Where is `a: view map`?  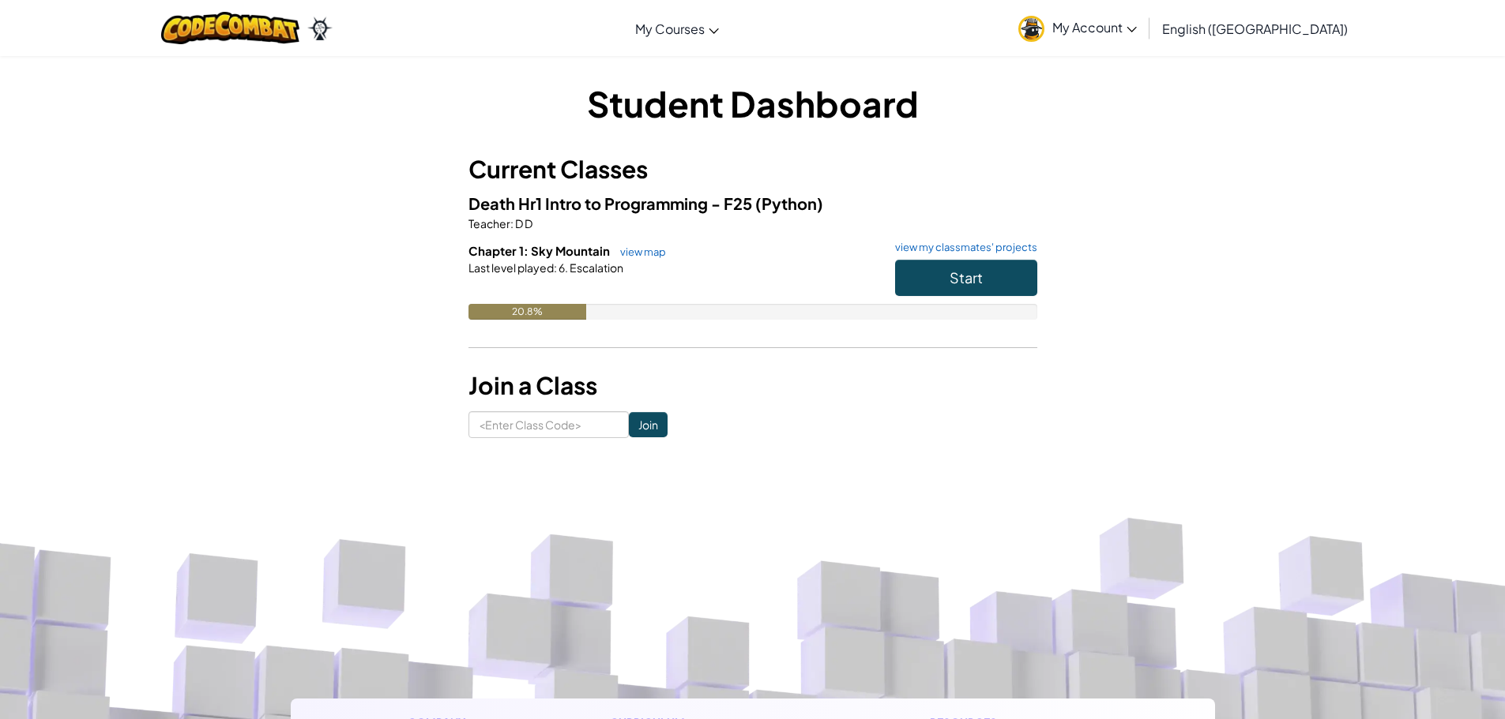 a: view map is located at coordinates (639, 252).